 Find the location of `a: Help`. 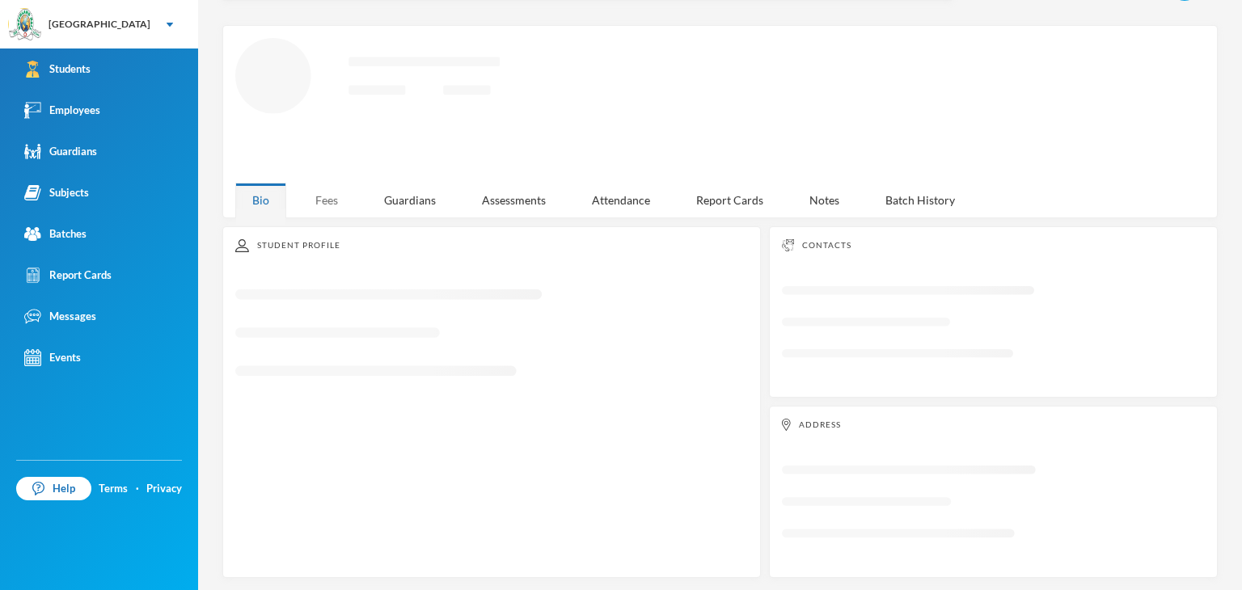

a: Help is located at coordinates (53, 489).